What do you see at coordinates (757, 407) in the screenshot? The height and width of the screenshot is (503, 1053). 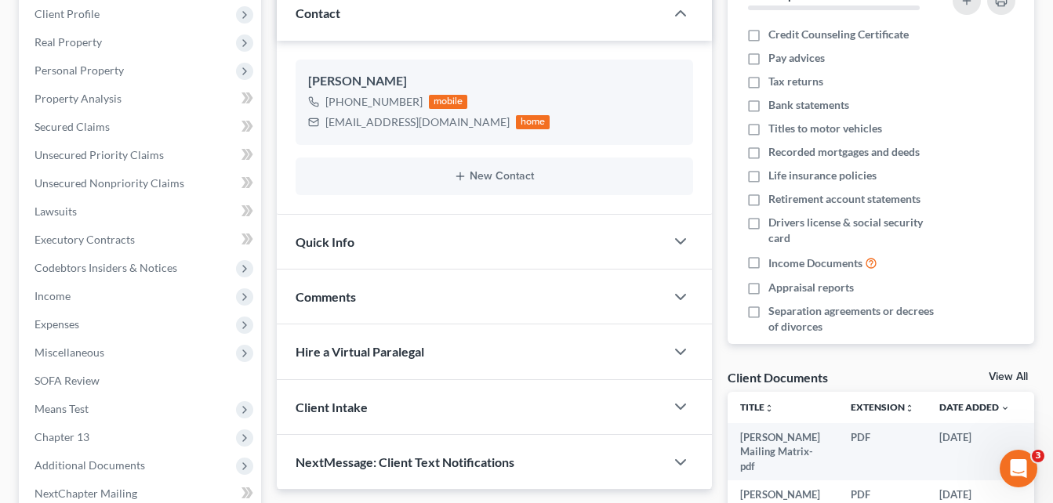 I see `a: Titleunfold_more` at bounding box center [757, 407].